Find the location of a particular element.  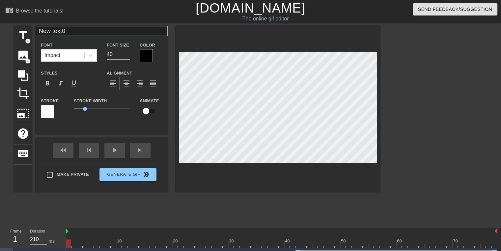

span: format_align_right is located at coordinates (140, 83).